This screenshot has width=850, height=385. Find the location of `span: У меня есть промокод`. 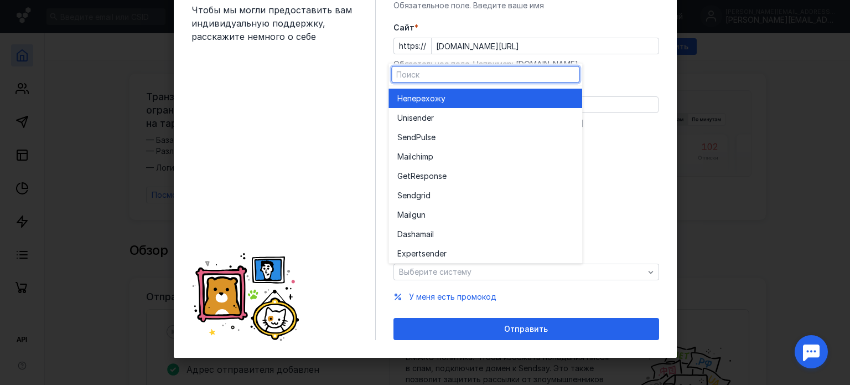

span: У меня есть промокод is located at coordinates (453, 296).